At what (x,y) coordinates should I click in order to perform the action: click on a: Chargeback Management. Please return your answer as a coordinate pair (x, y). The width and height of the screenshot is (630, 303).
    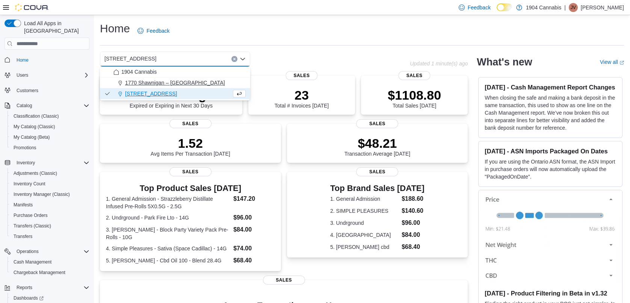
    Looking at the image, I should click on (39, 272).